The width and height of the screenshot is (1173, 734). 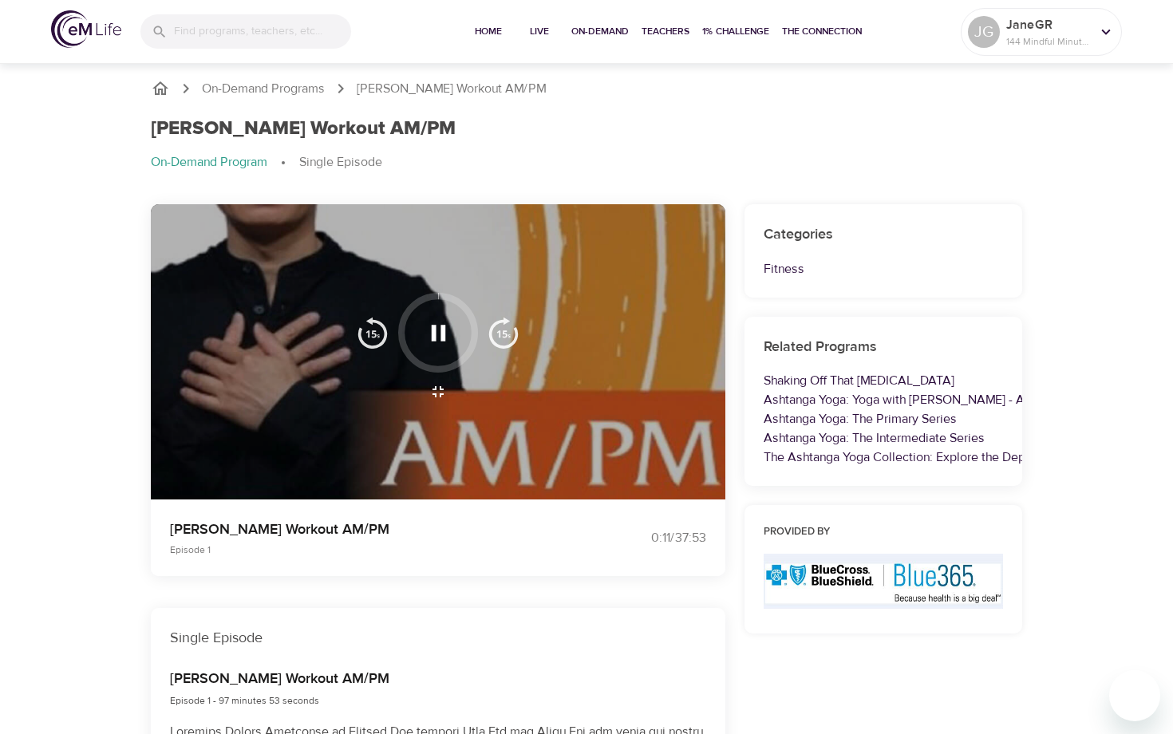 I want to click on a: The Ashtanga Yoga Collection: Explore the Depths of Ashtanga Yoga, so click(x=953, y=457).